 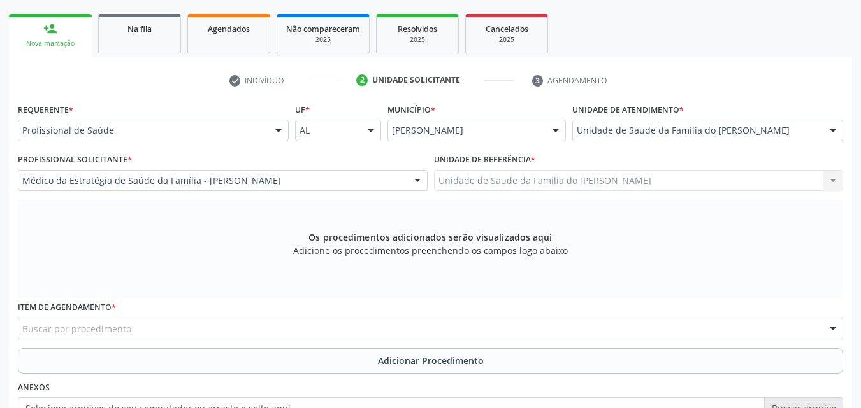 I want to click on span: Os procedimentos adicionados serão visualizados aqui, so click(x=430, y=237).